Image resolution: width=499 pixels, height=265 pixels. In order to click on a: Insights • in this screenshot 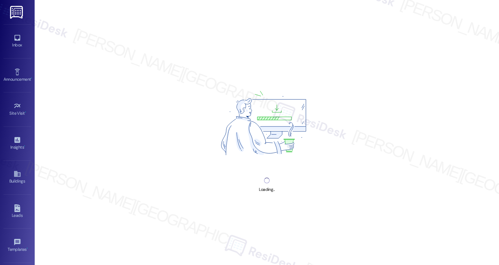, I will do `click(17, 144)`.